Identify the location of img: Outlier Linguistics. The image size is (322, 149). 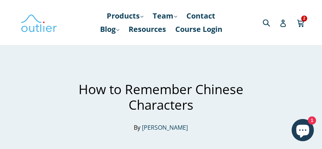
(39, 23).